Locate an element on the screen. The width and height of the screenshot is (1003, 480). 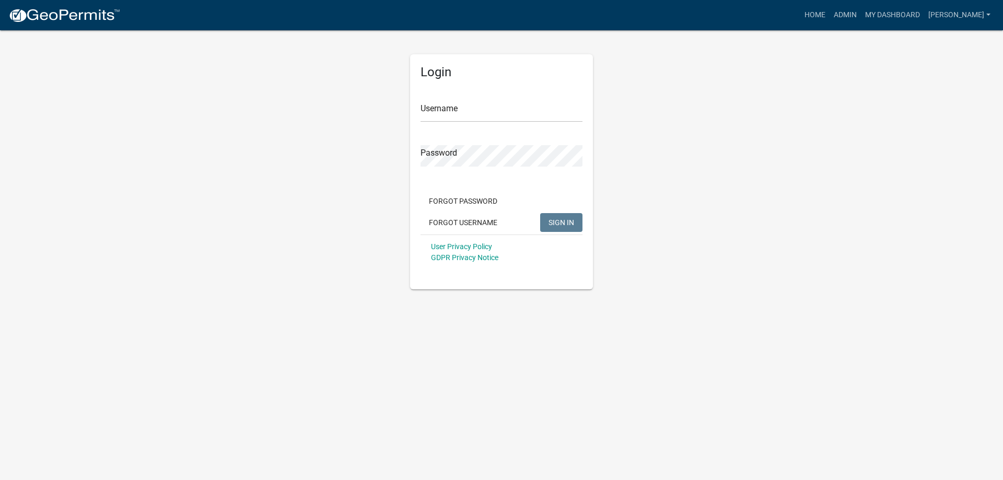
button: Forgot Password is located at coordinates (463, 201).